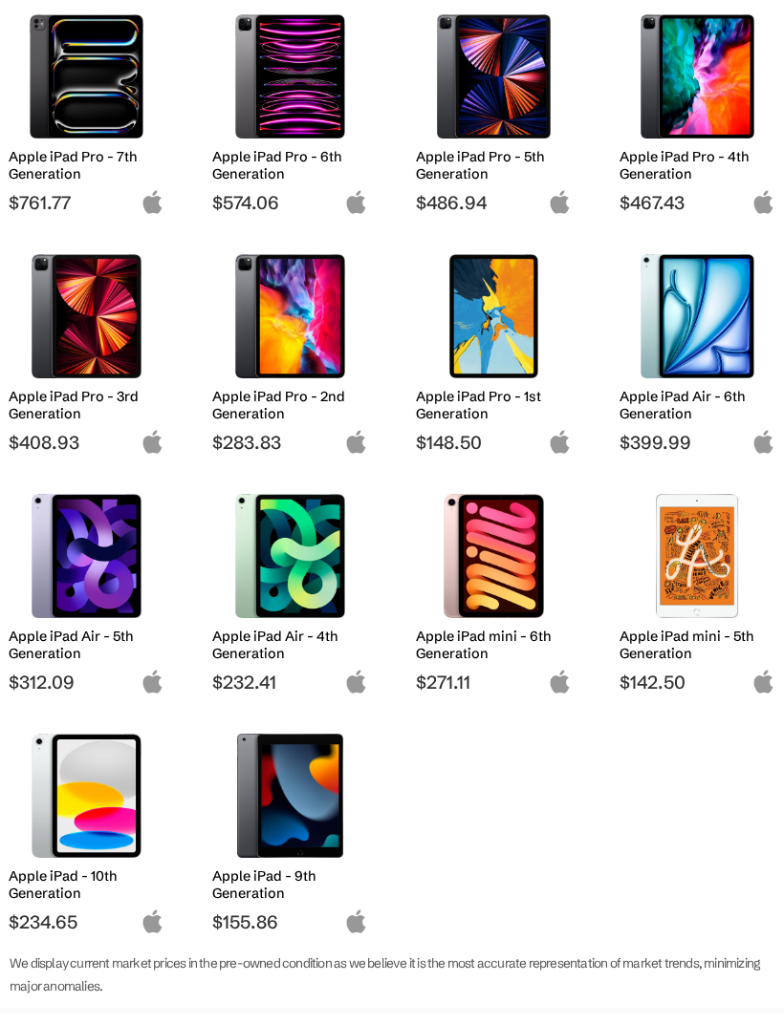 This screenshot has height=1025, width=784. I want to click on img: Apple iPad Air 5th Generation, so click(86, 556).